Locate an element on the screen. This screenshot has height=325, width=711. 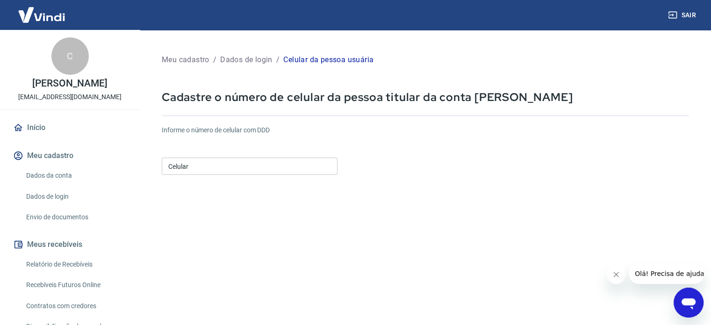
a: Relatório de Recebíveis is located at coordinates (75, 264).